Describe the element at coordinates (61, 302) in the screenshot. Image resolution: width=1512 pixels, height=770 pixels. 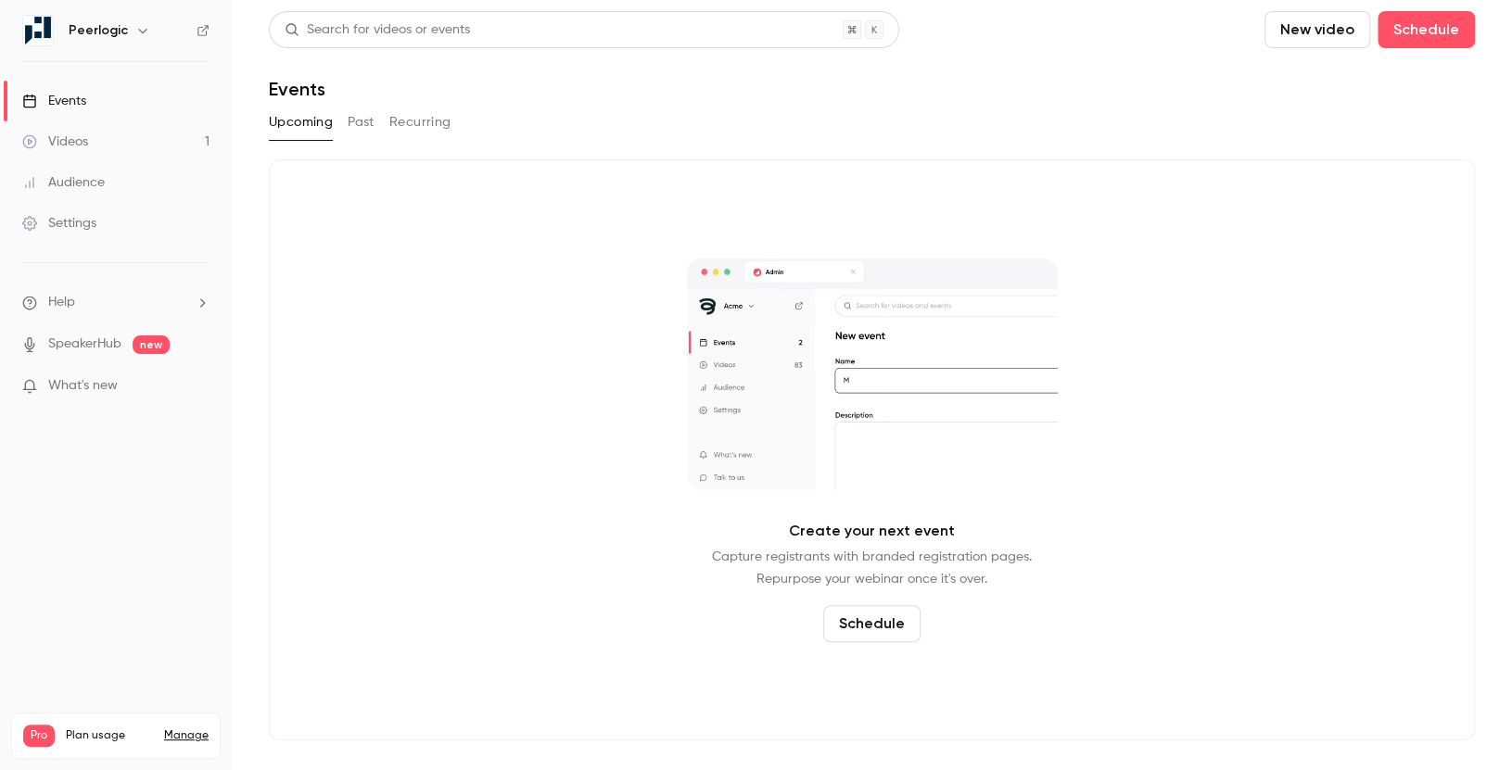
I see `span: Help` at that location.